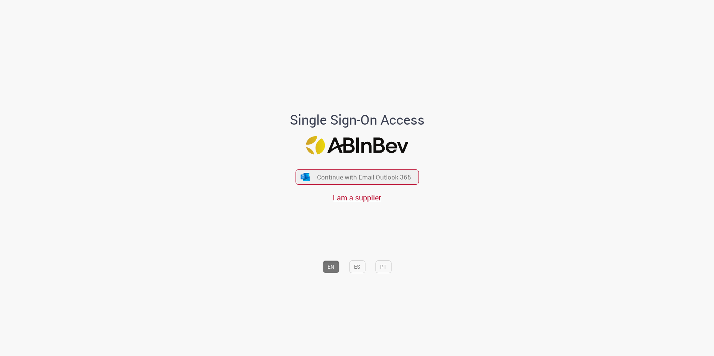 This screenshot has height=356, width=714. What do you see at coordinates (306, 177) in the screenshot?
I see `img: ícone Azure/Microsoft 360` at bounding box center [306, 177].